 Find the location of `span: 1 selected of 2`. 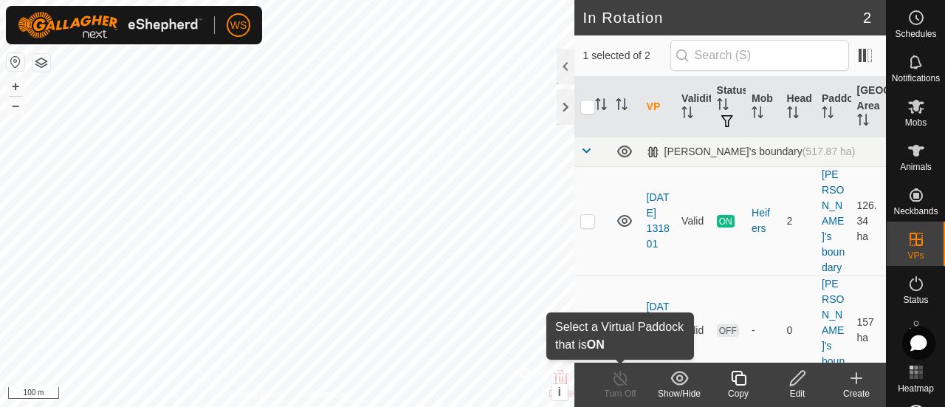

span: 1 selected of 2 is located at coordinates (627, 55).